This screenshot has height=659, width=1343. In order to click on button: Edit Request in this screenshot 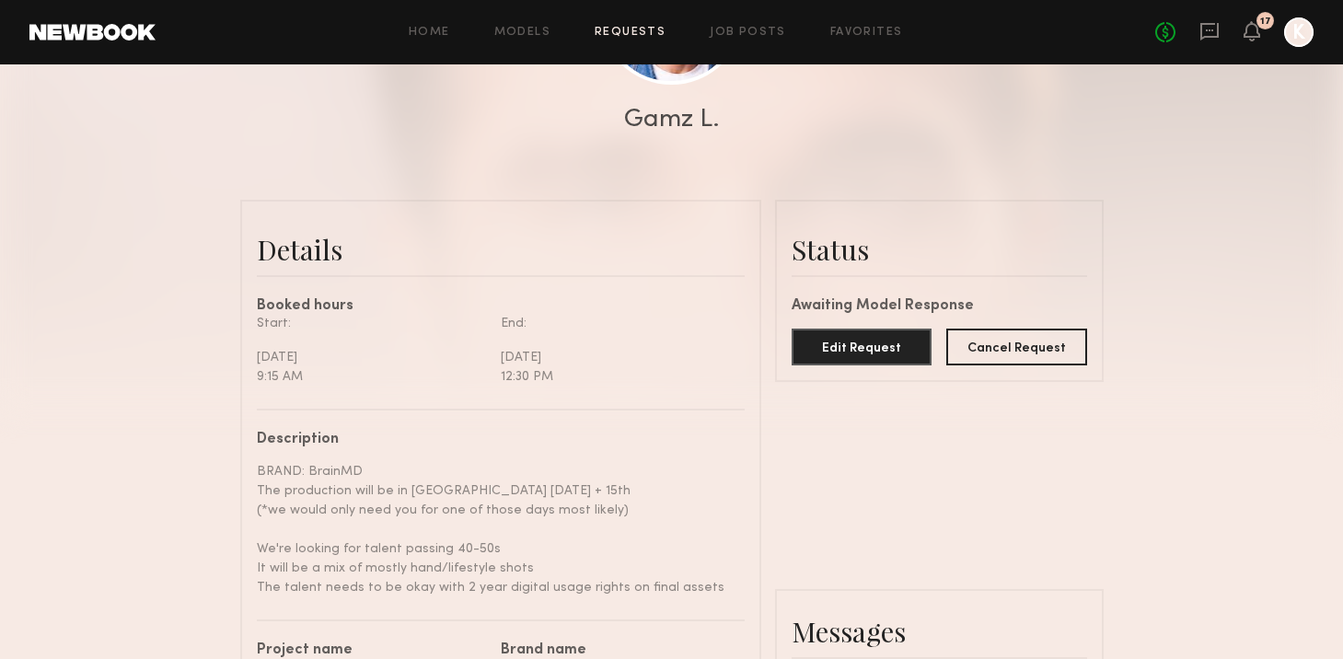, I will do `click(862, 347)`.